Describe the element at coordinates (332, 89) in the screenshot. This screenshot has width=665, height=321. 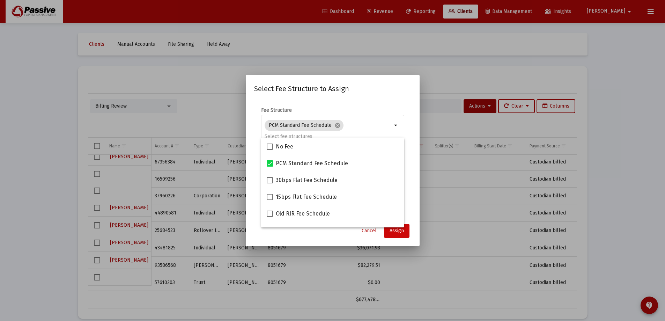
I see `h2: Select Fee Structure to Assign` at that location.